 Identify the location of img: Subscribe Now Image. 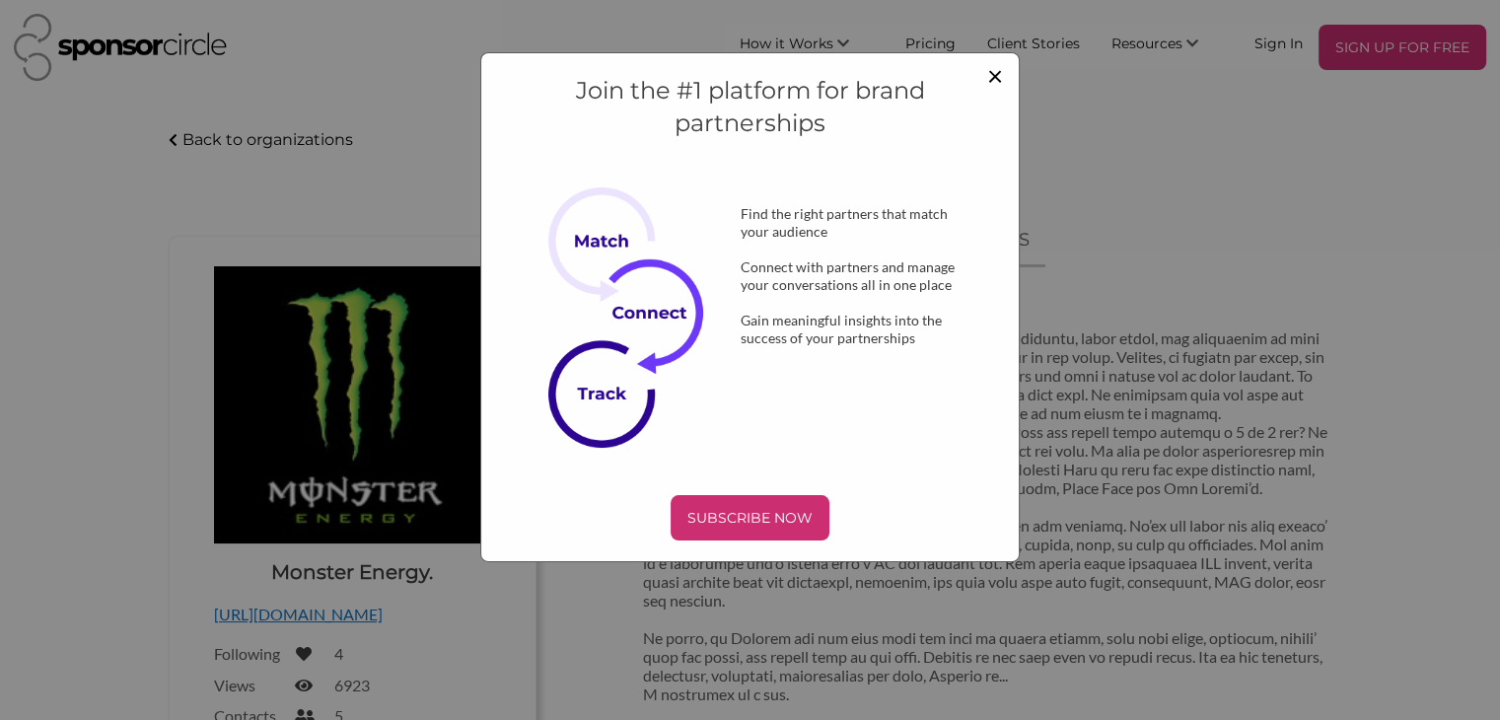
(637, 318).